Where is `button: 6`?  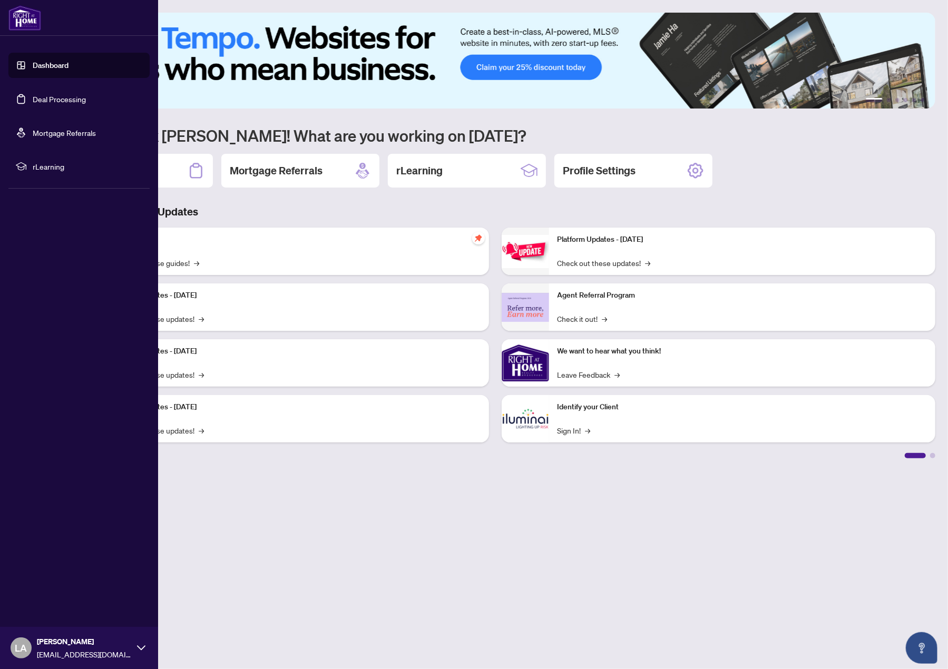
button: 6 is located at coordinates (922, 100).